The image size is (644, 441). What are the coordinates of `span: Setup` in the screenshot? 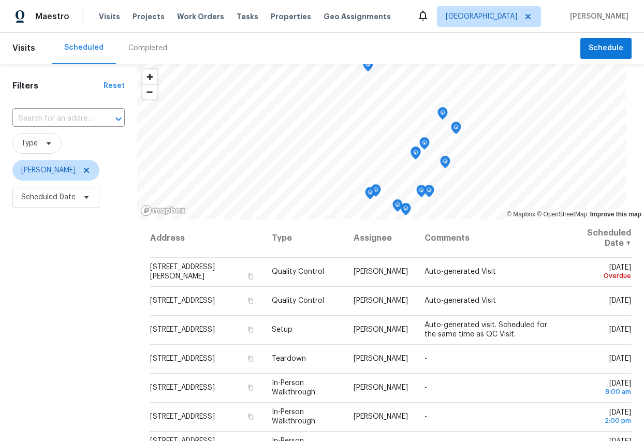 It's located at (282, 330).